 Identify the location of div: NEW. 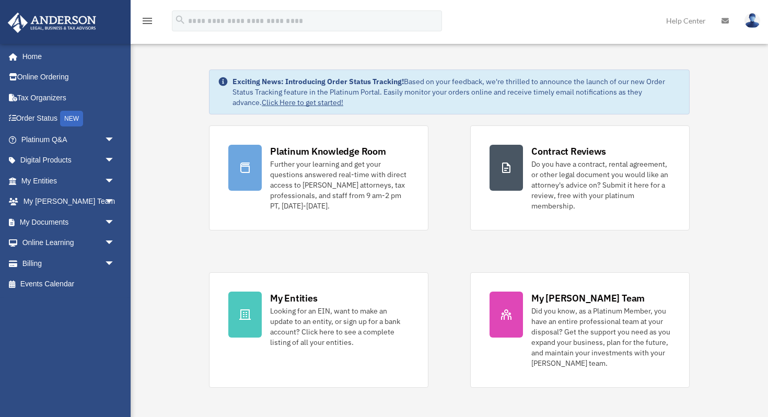
(72, 119).